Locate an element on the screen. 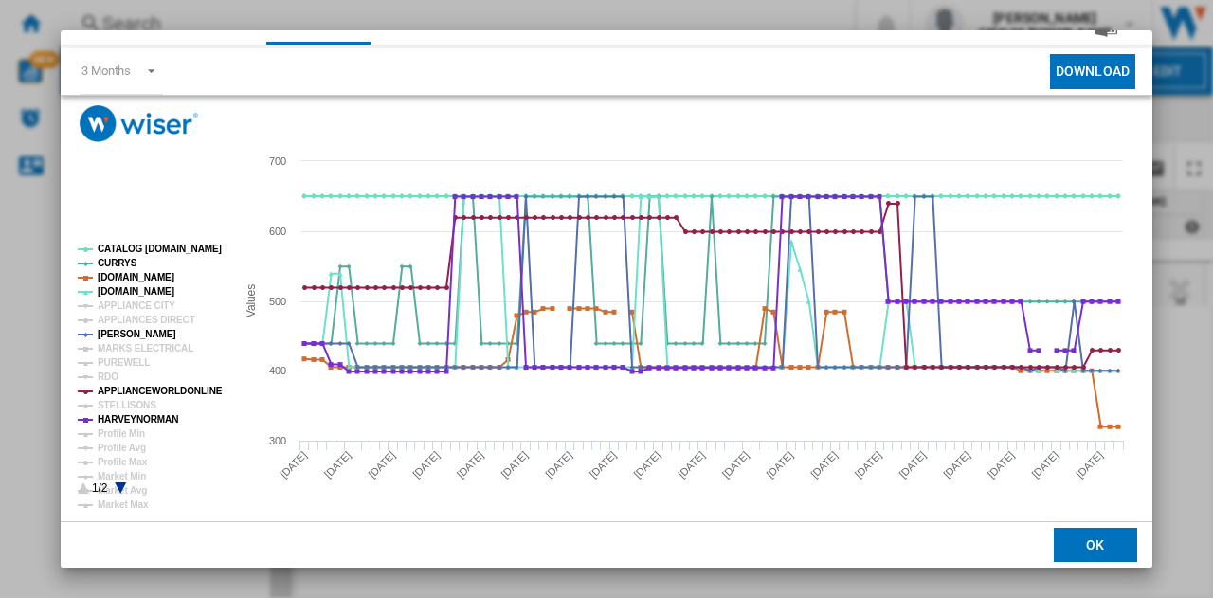  tspan: Profile Avg is located at coordinates (121, 447).